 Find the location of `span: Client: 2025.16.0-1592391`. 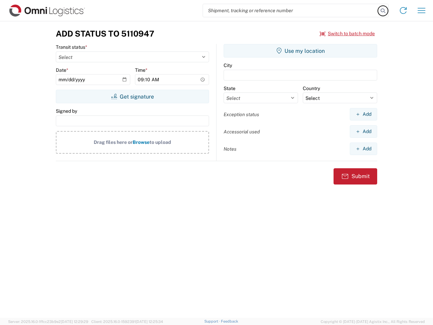

span: Client: 2025.16.0-1592391 is located at coordinates (127, 321).